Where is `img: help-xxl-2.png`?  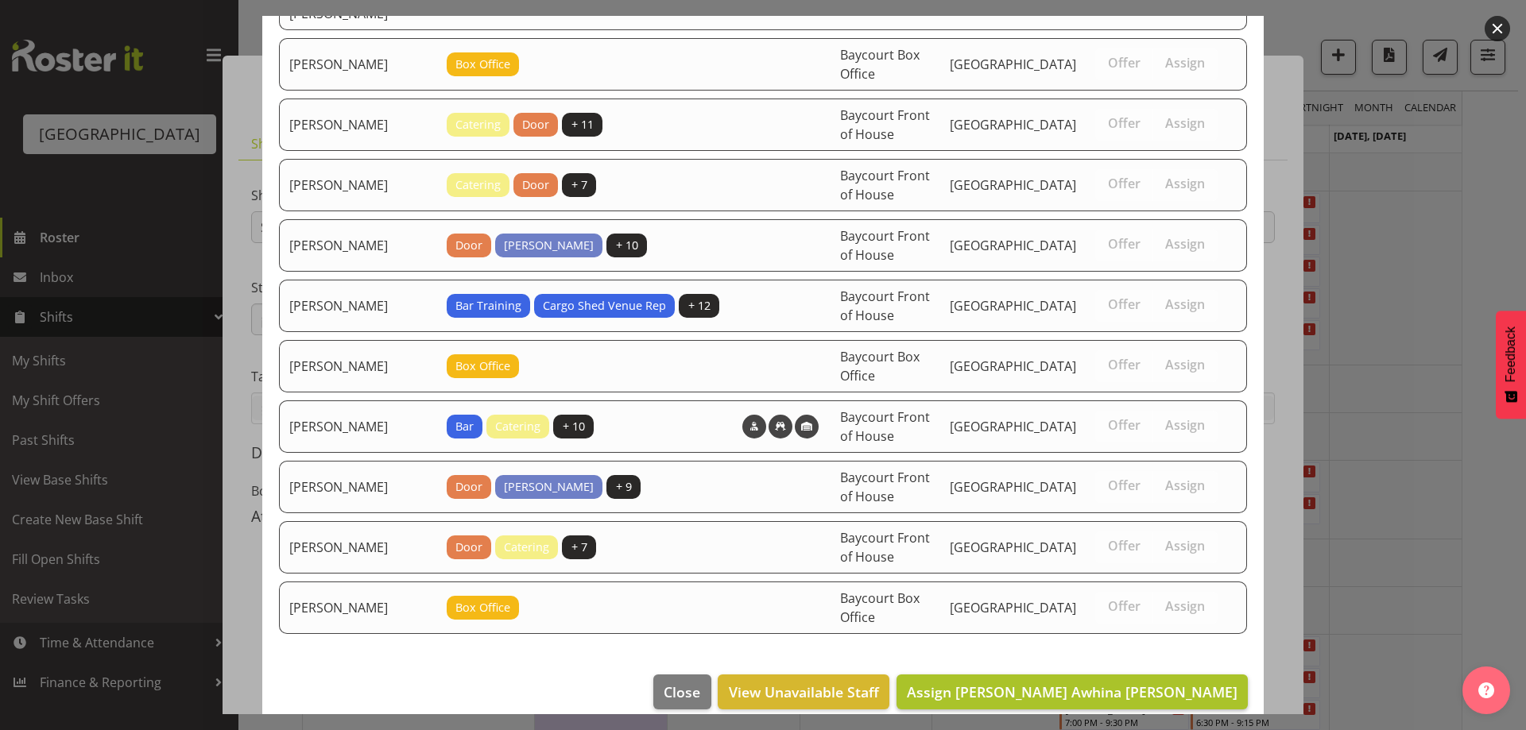
img: help-xxl-2.png is located at coordinates (1486, 690).